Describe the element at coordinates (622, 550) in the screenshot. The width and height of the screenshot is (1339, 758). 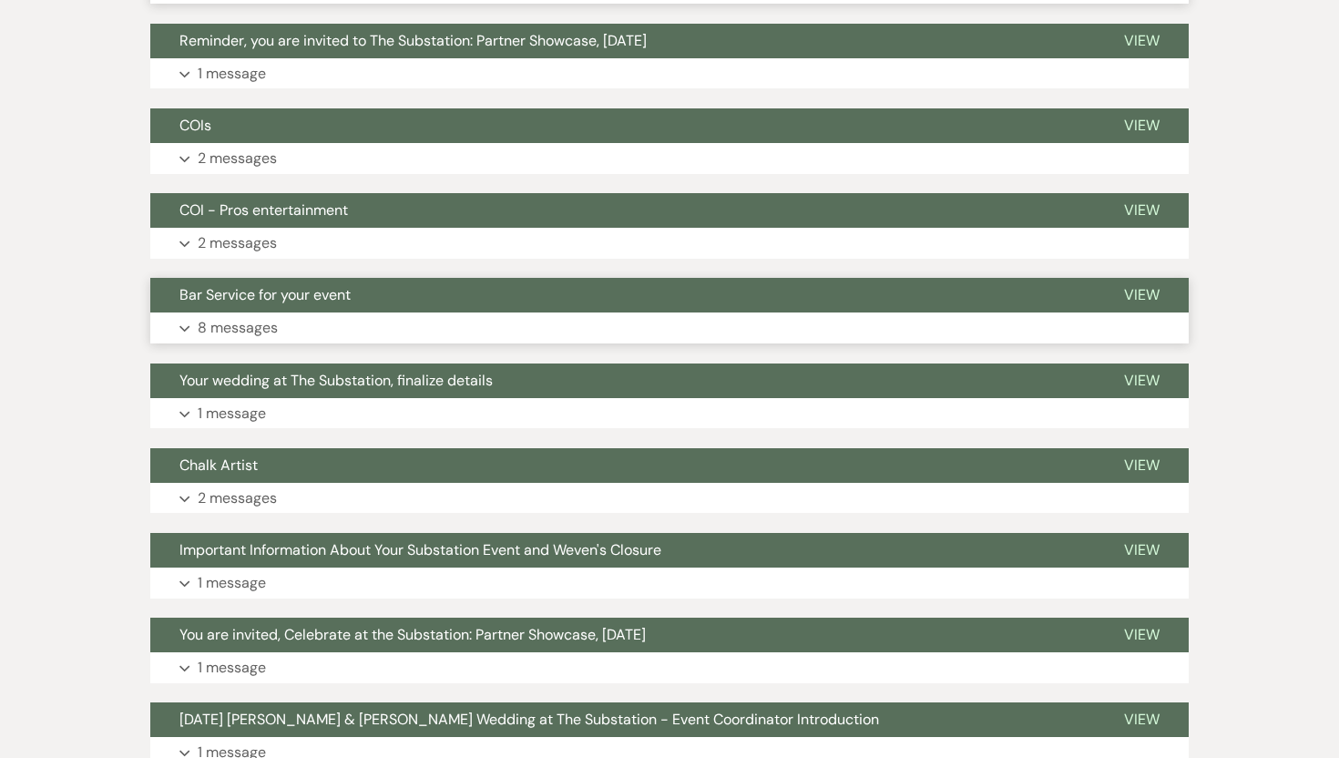
I see `button: Important Information About Your Substation Event and Weven's Closure` at that location.